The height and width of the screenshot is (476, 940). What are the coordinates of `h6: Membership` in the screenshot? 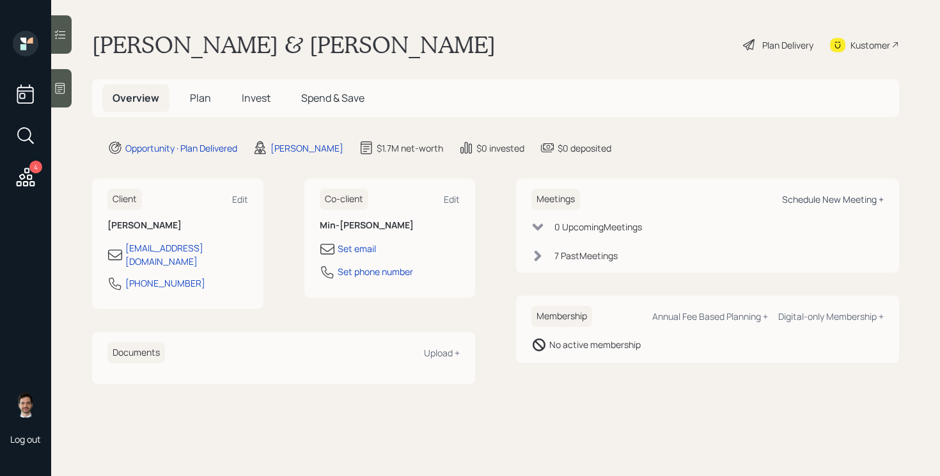 It's located at (561, 316).